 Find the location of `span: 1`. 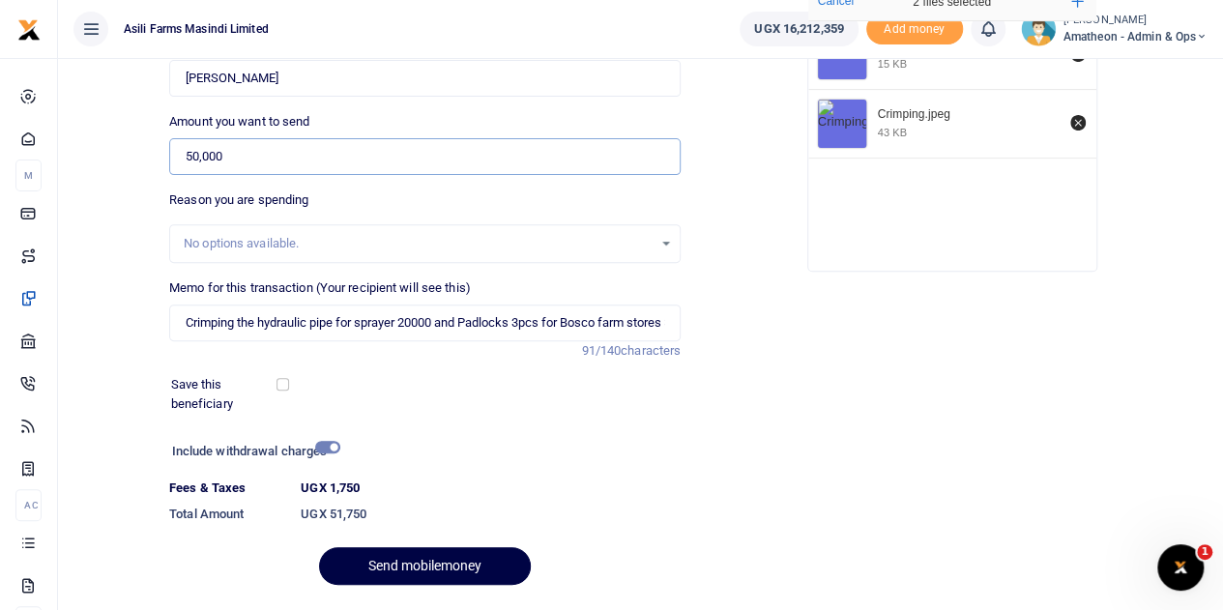

span: 1 is located at coordinates (1204, 552).